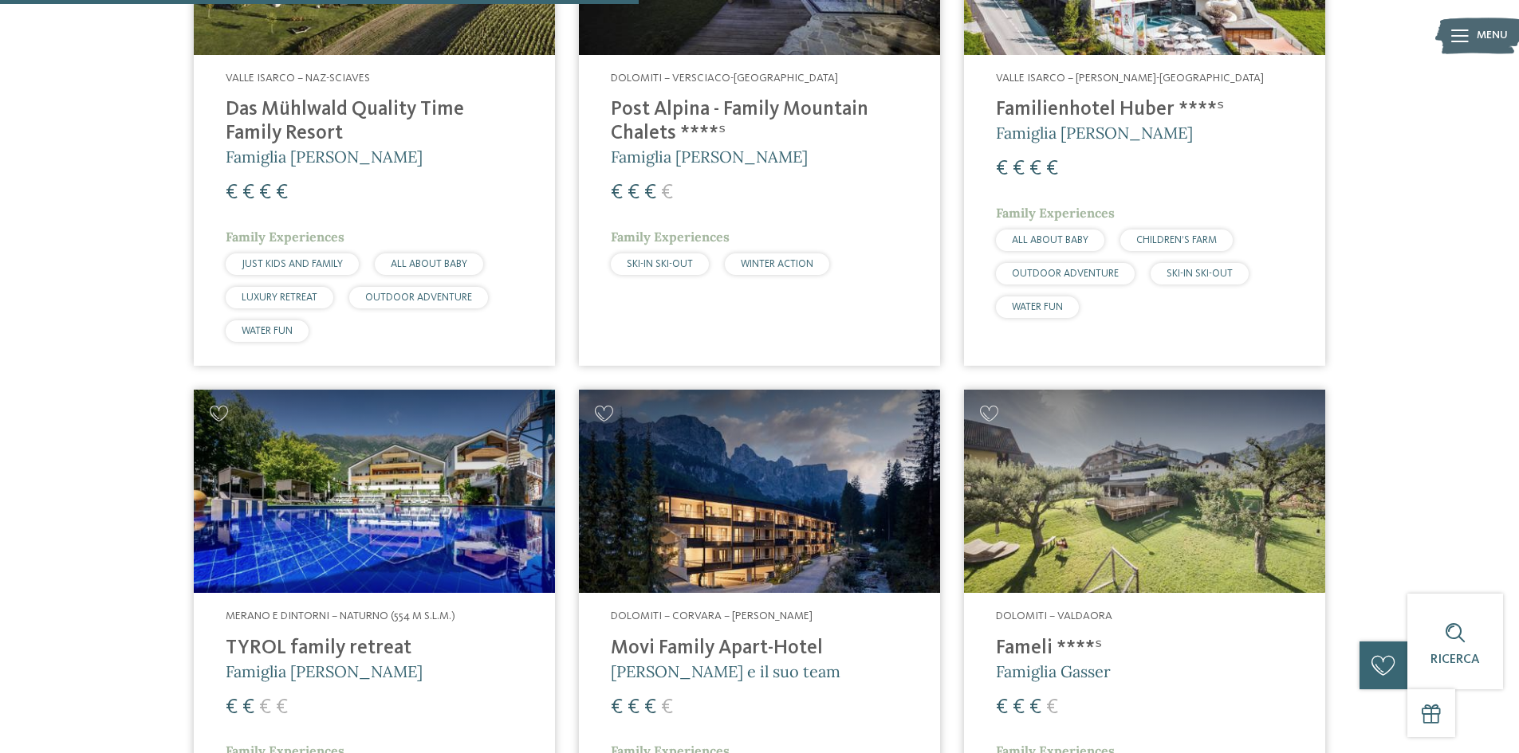 This screenshot has height=753, width=1519. Describe the element at coordinates (776, 264) in the screenshot. I see `span: WINTER ACTION` at that location.